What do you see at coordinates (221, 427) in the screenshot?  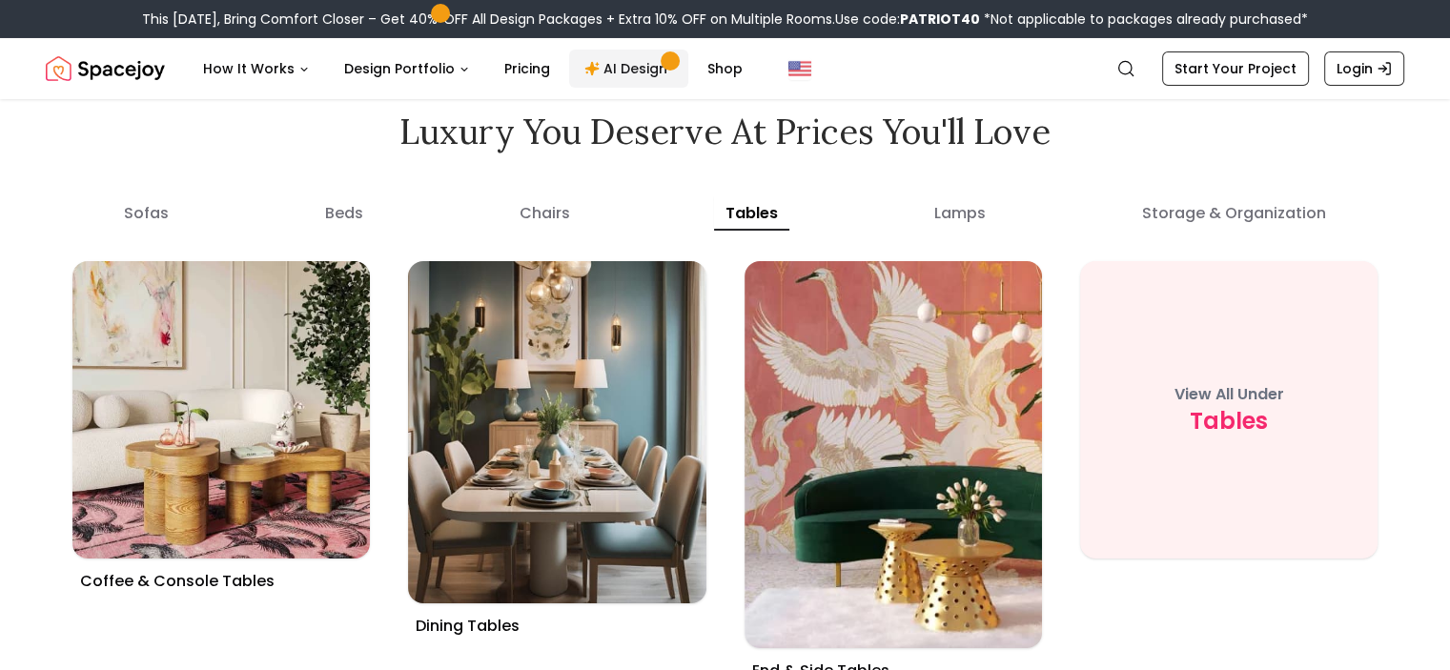 I see `a: Coffee & Console TablesCoffee & Console Tables` at bounding box center [221, 427].